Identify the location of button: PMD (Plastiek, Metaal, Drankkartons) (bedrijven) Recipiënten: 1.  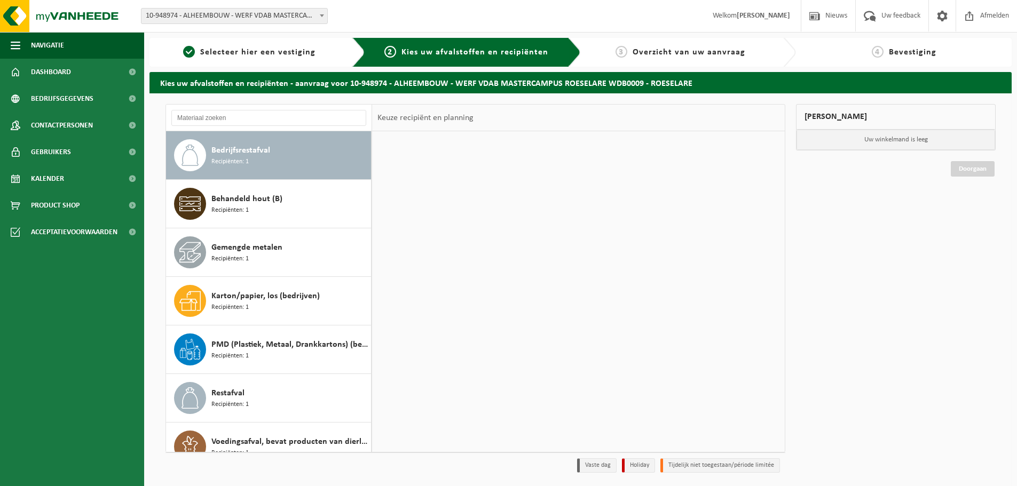
(269, 350).